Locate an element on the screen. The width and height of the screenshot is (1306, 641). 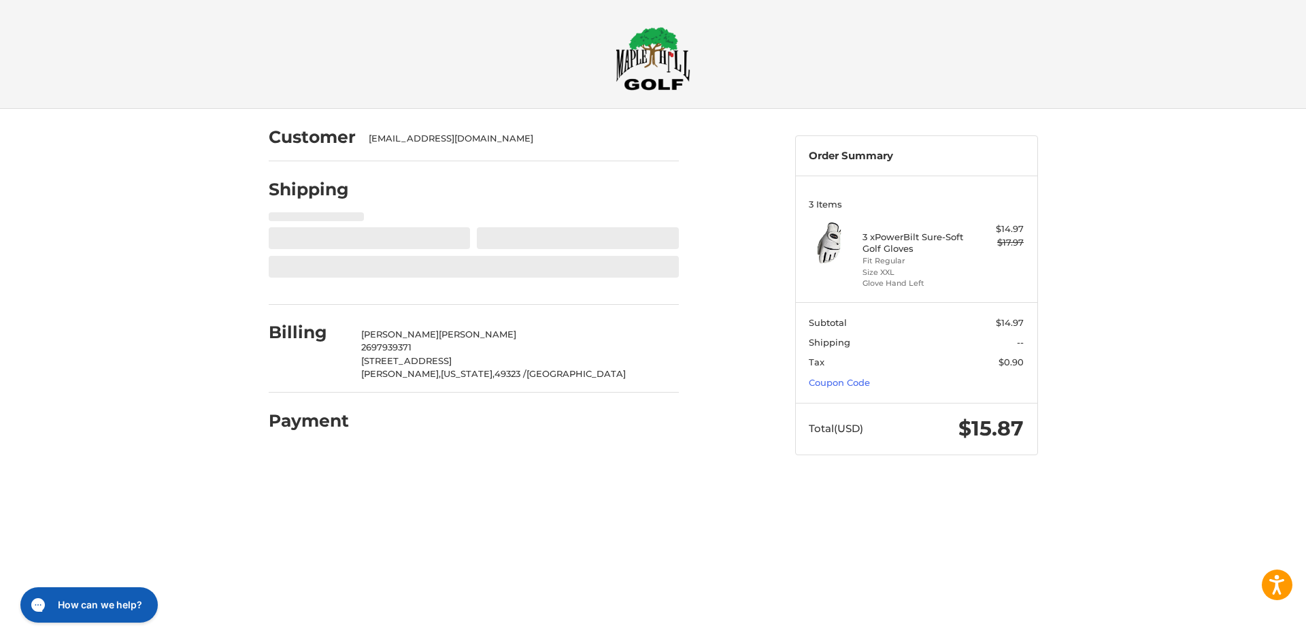
span: Shipping is located at coordinates (829, 342).